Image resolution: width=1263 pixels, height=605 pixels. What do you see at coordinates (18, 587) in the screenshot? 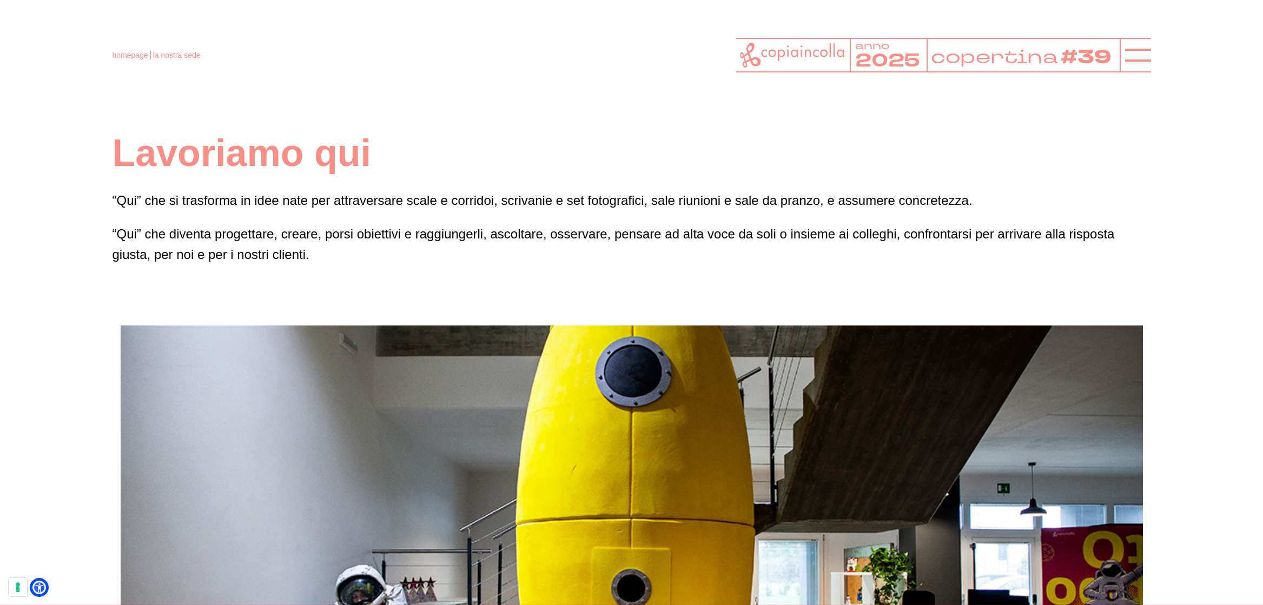
I see `button: Le tue preferenze relative al consenso per le tecnologie di tracciamento` at bounding box center [18, 587].